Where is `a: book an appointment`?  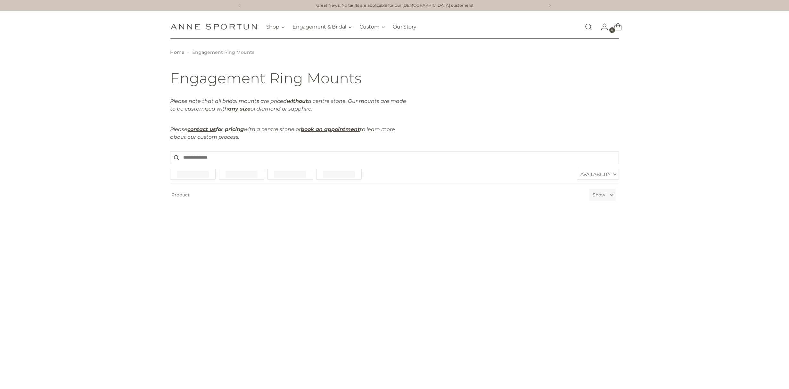
a: book an appointment is located at coordinates (330, 129).